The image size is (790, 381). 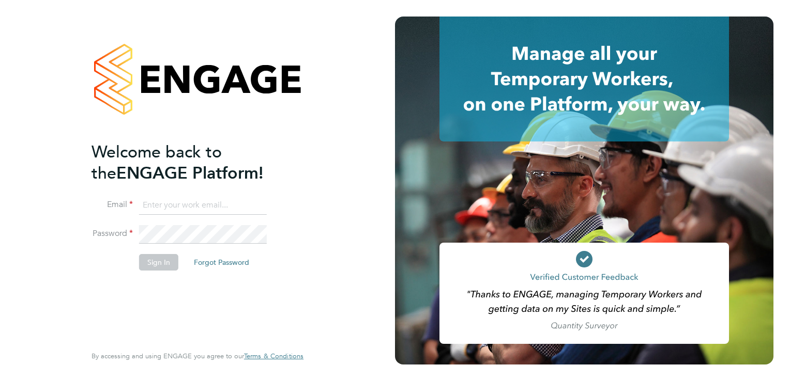 What do you see at coordinates (221, 263) in the screenshot?
I see `button: Forgot Password` at bounding box center [221, 263].